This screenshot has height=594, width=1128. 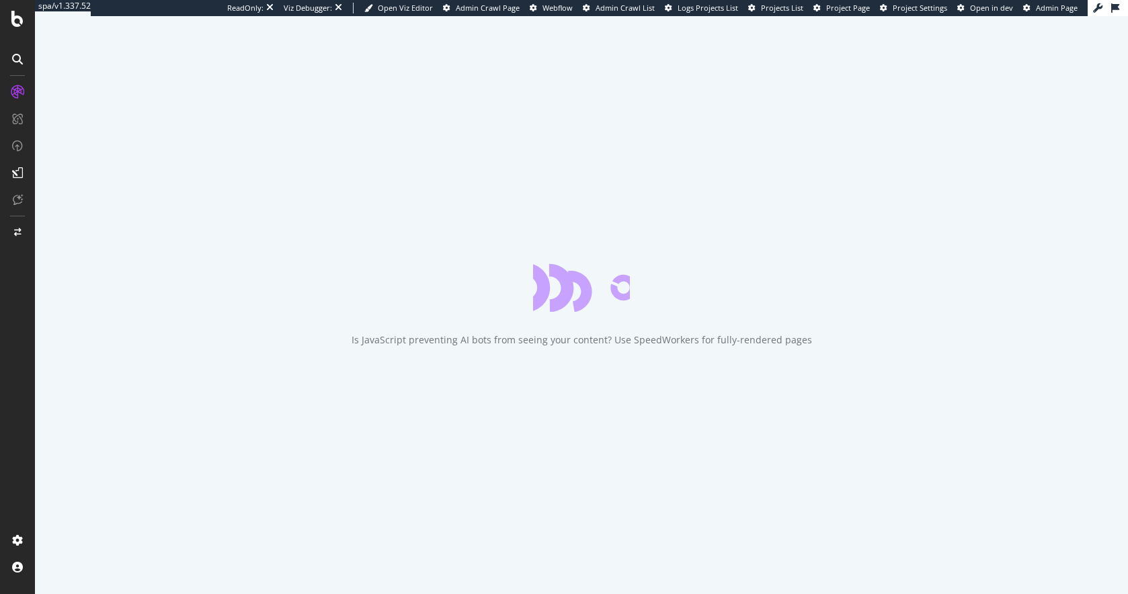 What do you see at coordinates (914, 8) in the screenshot?
I see `a: Project Settings` at bounding box center [914, 8].